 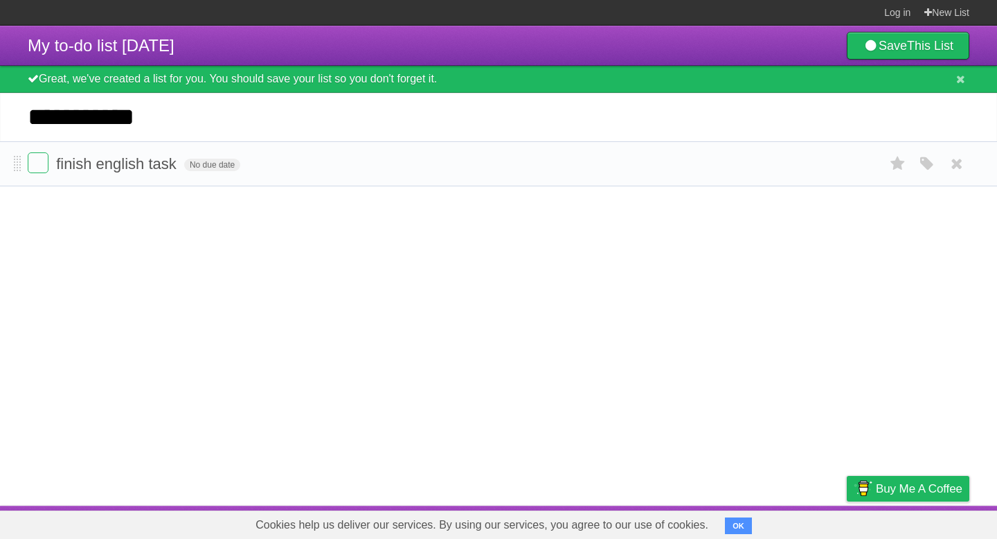 I want to click on a: Buy me a coffee, so click(x=907, y=488).